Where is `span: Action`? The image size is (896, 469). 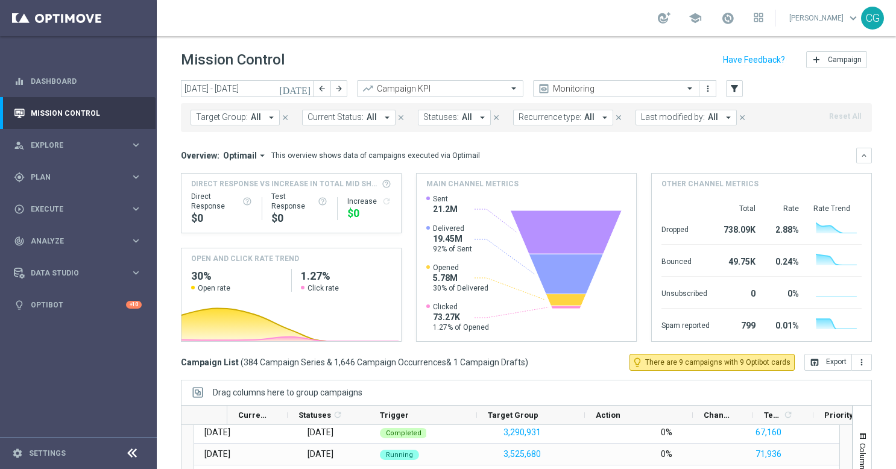 span: Action is located at coordinates (608, 415).